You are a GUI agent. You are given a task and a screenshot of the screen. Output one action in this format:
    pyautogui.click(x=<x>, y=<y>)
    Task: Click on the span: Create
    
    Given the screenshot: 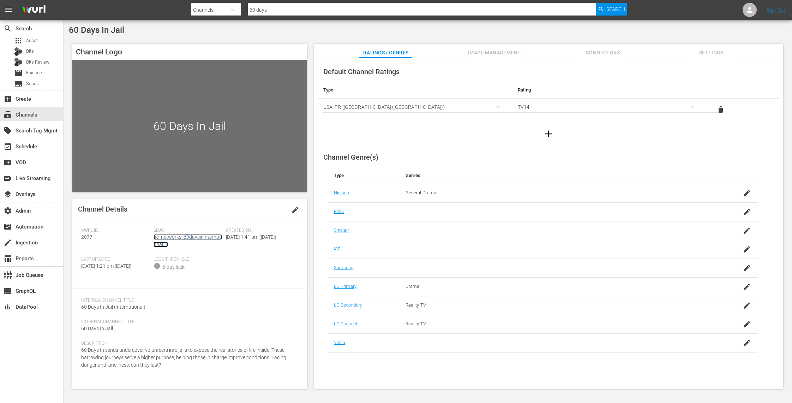 What is the action you would take?
    pyautogui.click(x=8, y=99)
    